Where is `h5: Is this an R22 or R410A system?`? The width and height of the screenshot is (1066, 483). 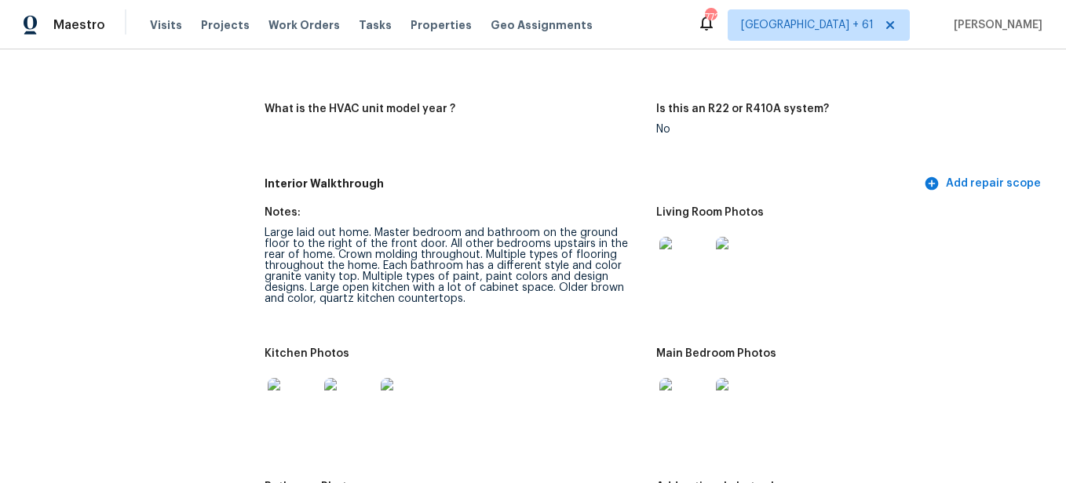 h5: Is this an R22 or R410A system? is located at coordinates (742, 109).